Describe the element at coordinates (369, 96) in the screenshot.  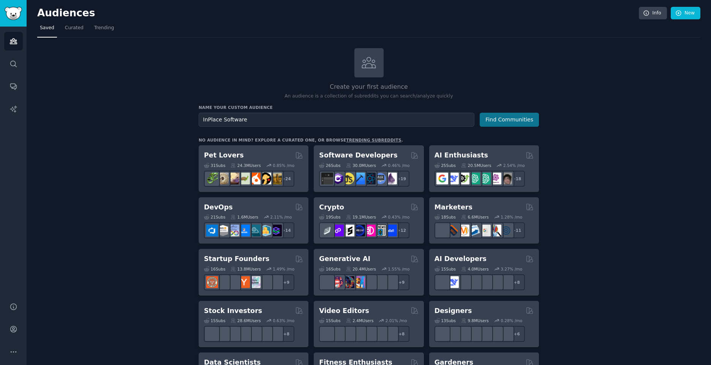
I see `p: An audience is a collection of subreddits you can search/analyze quickly` at that location.